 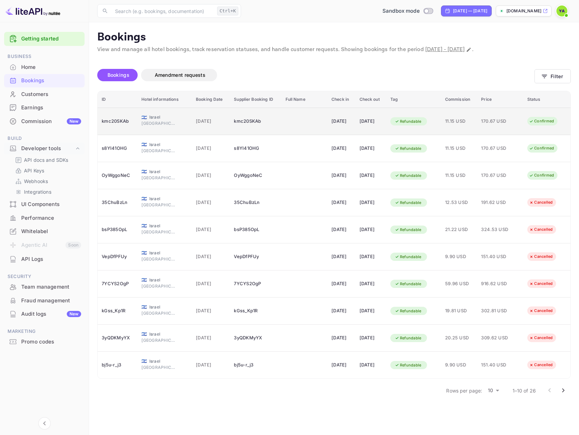 What do you see at coordinates (494, 390) in the screenshot?
I see `div: 10` at bounding box center [494, 390].